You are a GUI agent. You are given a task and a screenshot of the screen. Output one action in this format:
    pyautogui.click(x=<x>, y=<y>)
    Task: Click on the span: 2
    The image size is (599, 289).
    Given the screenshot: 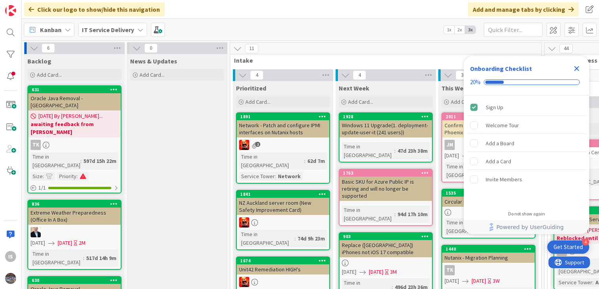 What is the action you would take?
    pyautogui.click(x=257, y=144)
    